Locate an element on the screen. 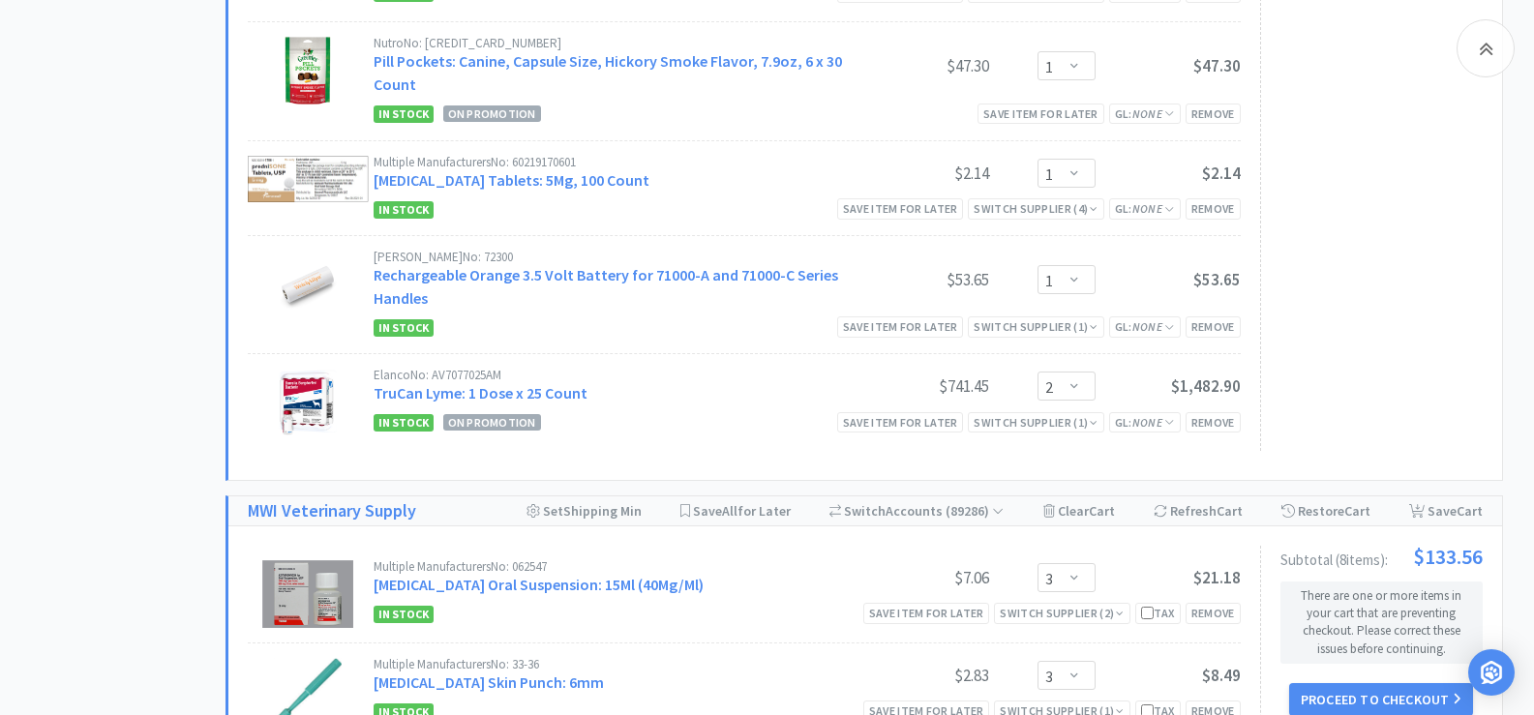  p: There are one or more items in your cart that are preventing checkout. Please correct these issue... is located at coordinates (1381, 622).